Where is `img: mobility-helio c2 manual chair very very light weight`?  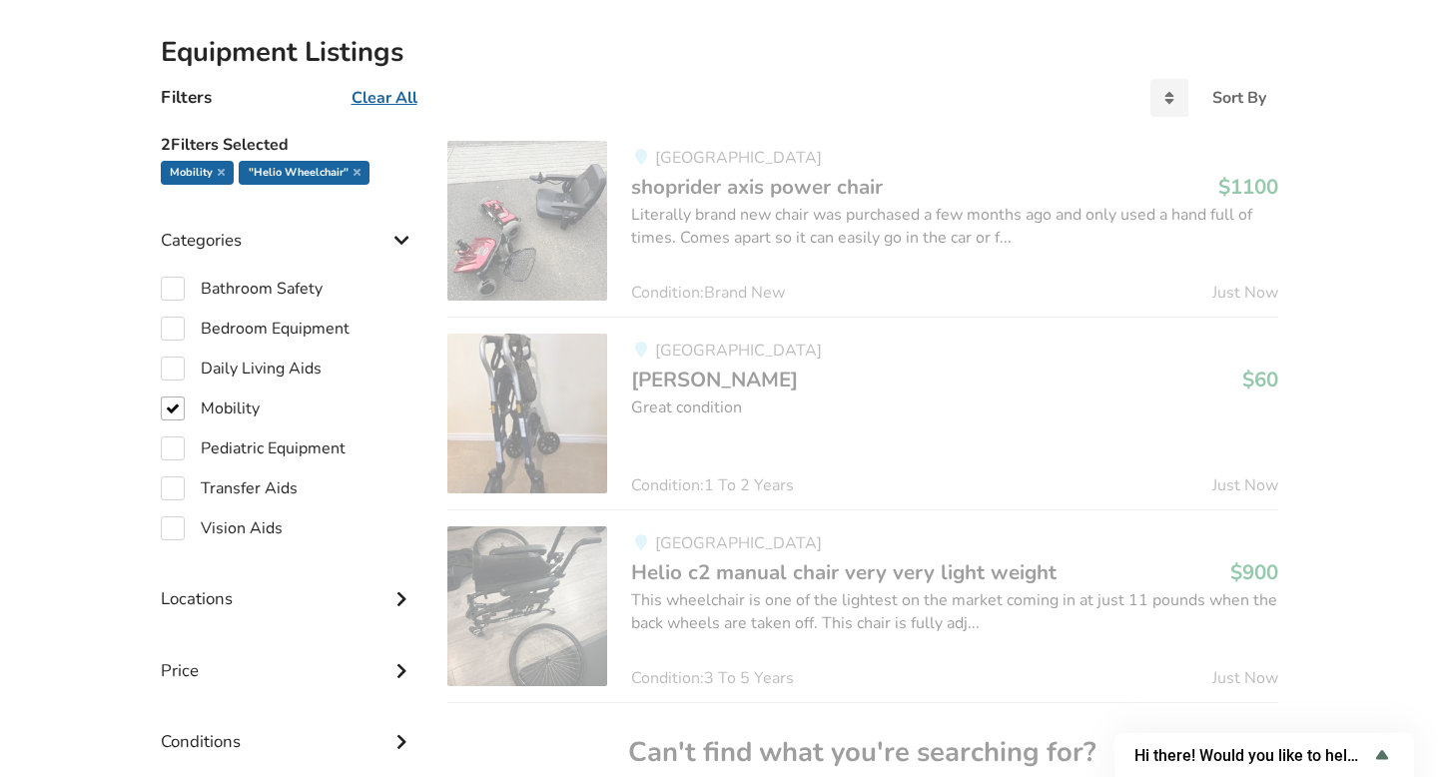
img: mobility-helio c2 manual chair very very light weight is located at coordinates (527, 606).